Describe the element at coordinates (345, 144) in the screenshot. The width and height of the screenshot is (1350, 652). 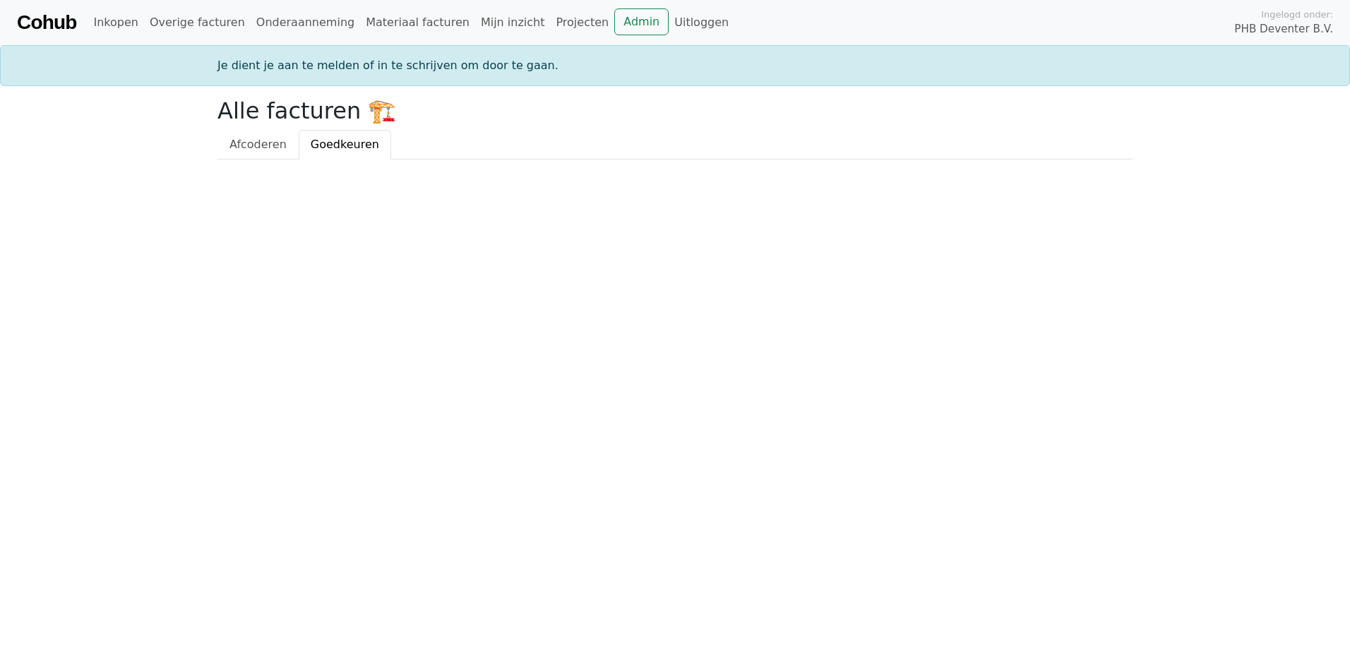
I see `span: Goedkeuren` at that location.